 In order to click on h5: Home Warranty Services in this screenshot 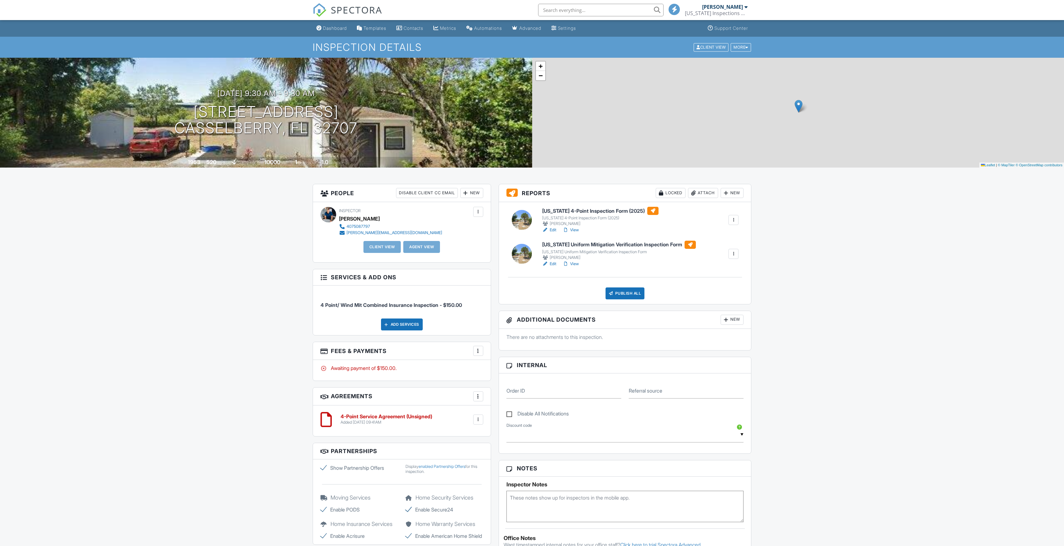, I will do `click(445, 524)`.